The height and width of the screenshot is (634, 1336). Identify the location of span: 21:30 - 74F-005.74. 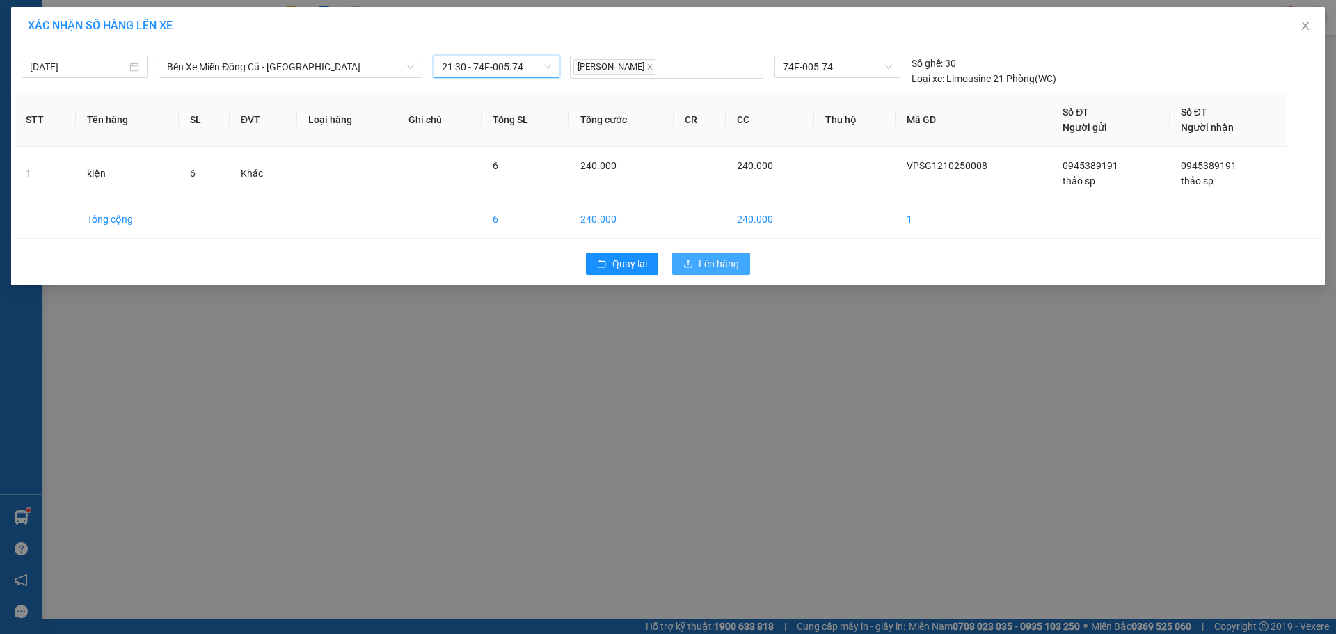
(496, 67).